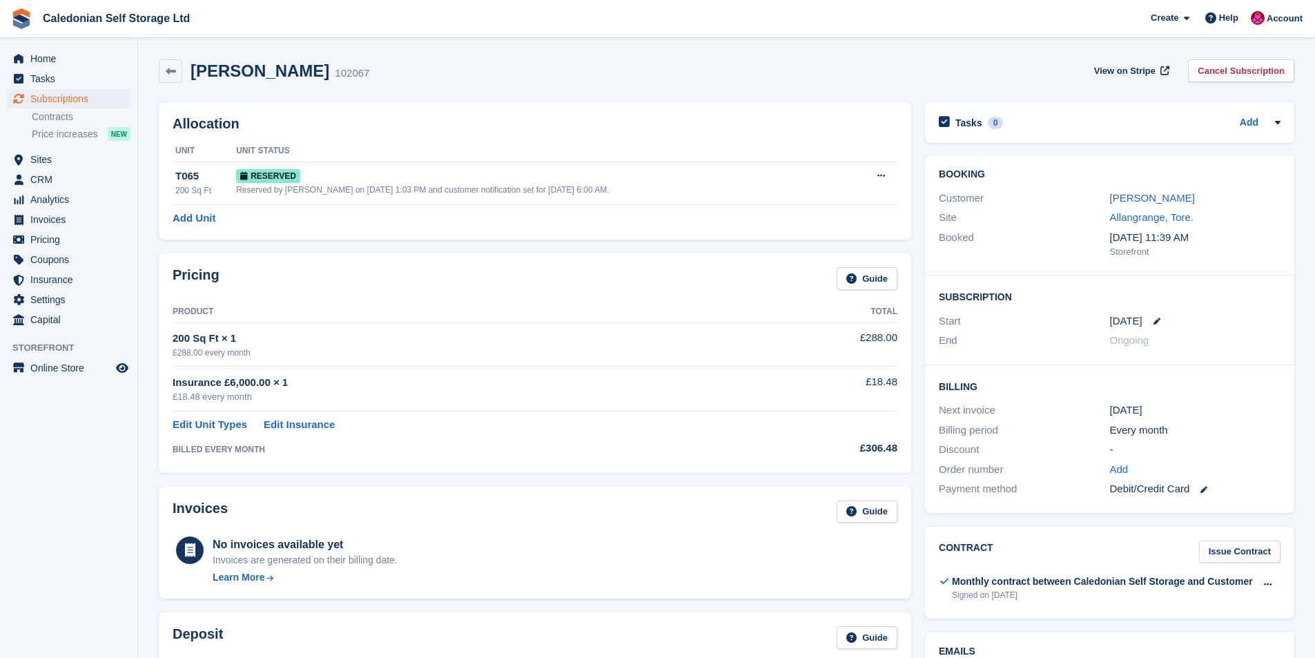 Image resolution: width=1315 pixels, height=658 pixels. What do you see at coordinates (81, 117) in the screenshot?
I see `a: Contracts` at bounding box center [81, 117].